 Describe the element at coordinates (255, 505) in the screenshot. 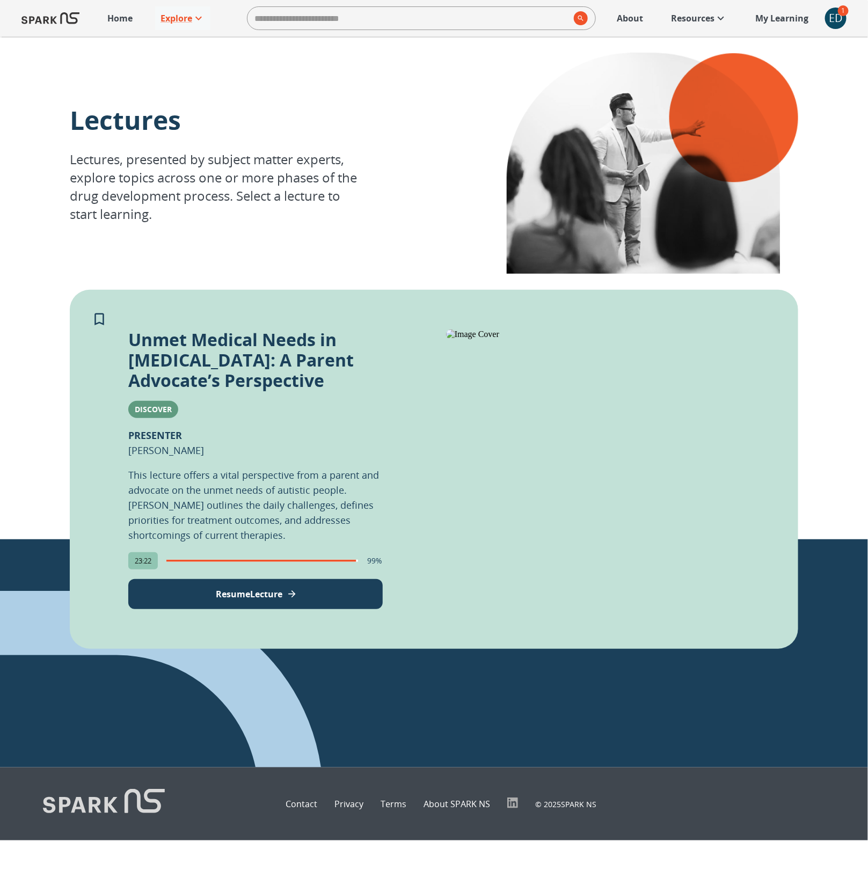

I see `p: This lecture offers a vital perspective from a parent and advocate on the unmet needs of autistic...` at that location.